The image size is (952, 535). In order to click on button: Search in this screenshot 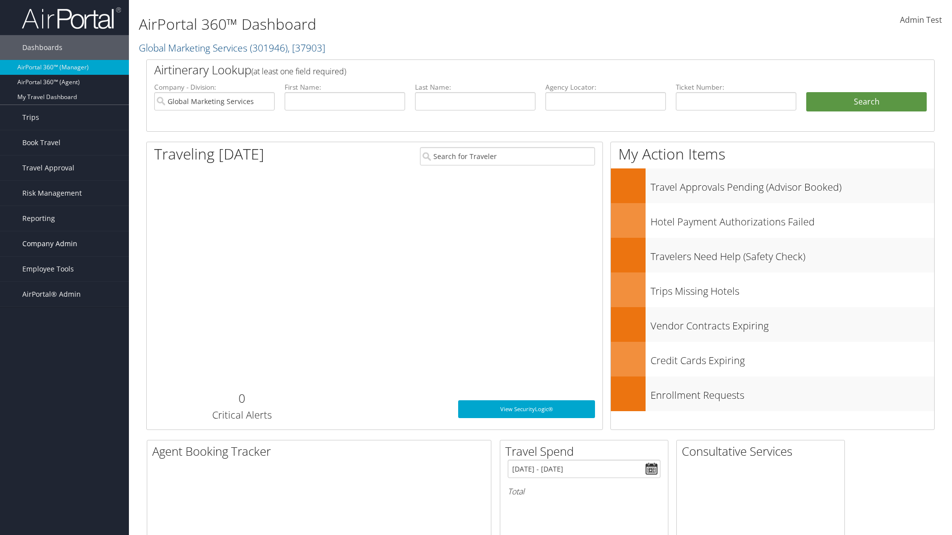, I will do `click(866, 102)`.